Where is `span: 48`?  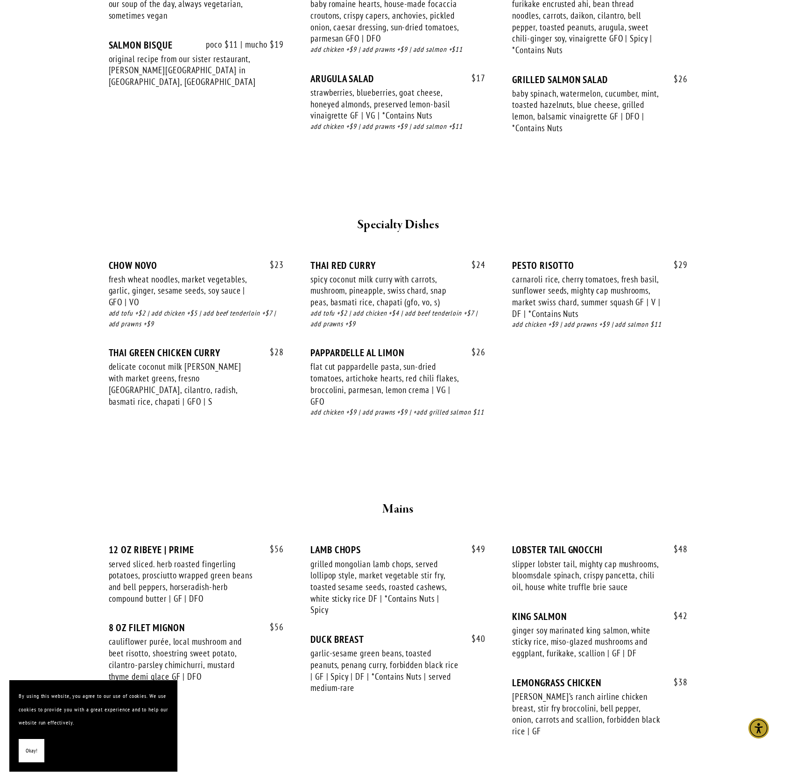 span: 48 is located at coordinates (676, 549).